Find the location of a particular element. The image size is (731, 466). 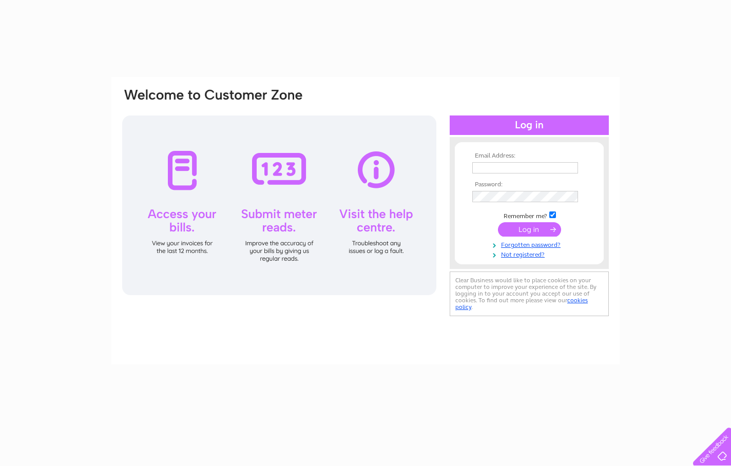

th: Email Address: is located at coordinates (529, 156).